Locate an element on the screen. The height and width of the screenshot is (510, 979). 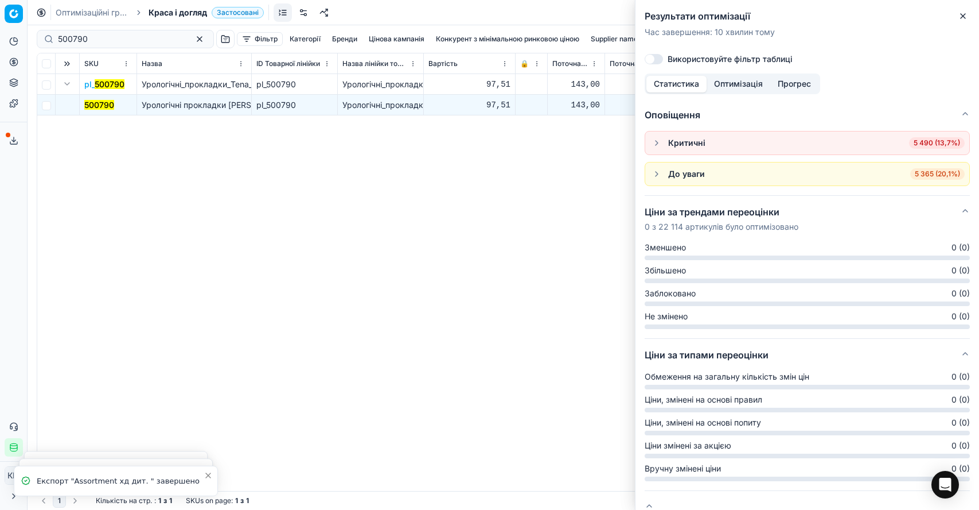
nav: pagination is located at coordinates (59, 500).